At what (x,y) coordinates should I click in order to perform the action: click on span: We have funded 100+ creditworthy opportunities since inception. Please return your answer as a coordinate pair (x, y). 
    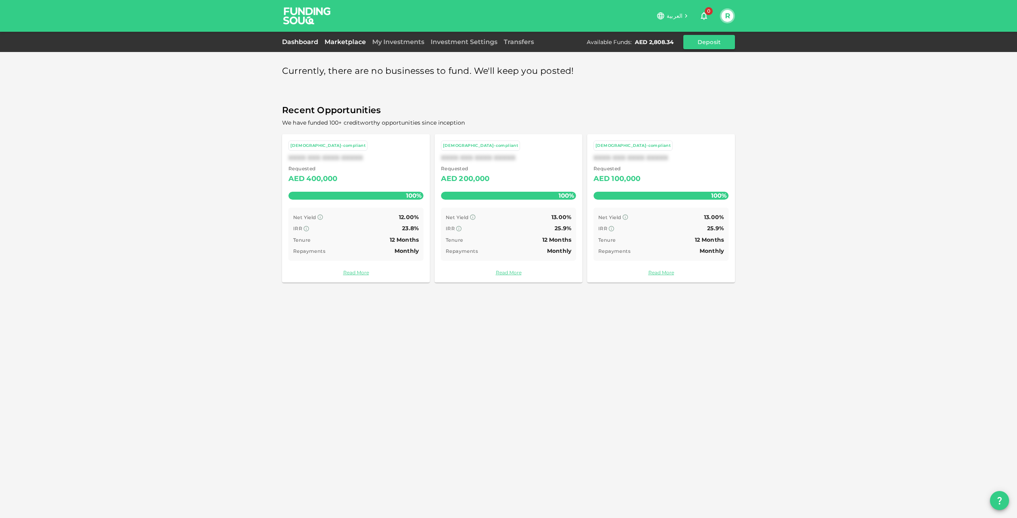
    Looking at the image, I should click on (373, 123).